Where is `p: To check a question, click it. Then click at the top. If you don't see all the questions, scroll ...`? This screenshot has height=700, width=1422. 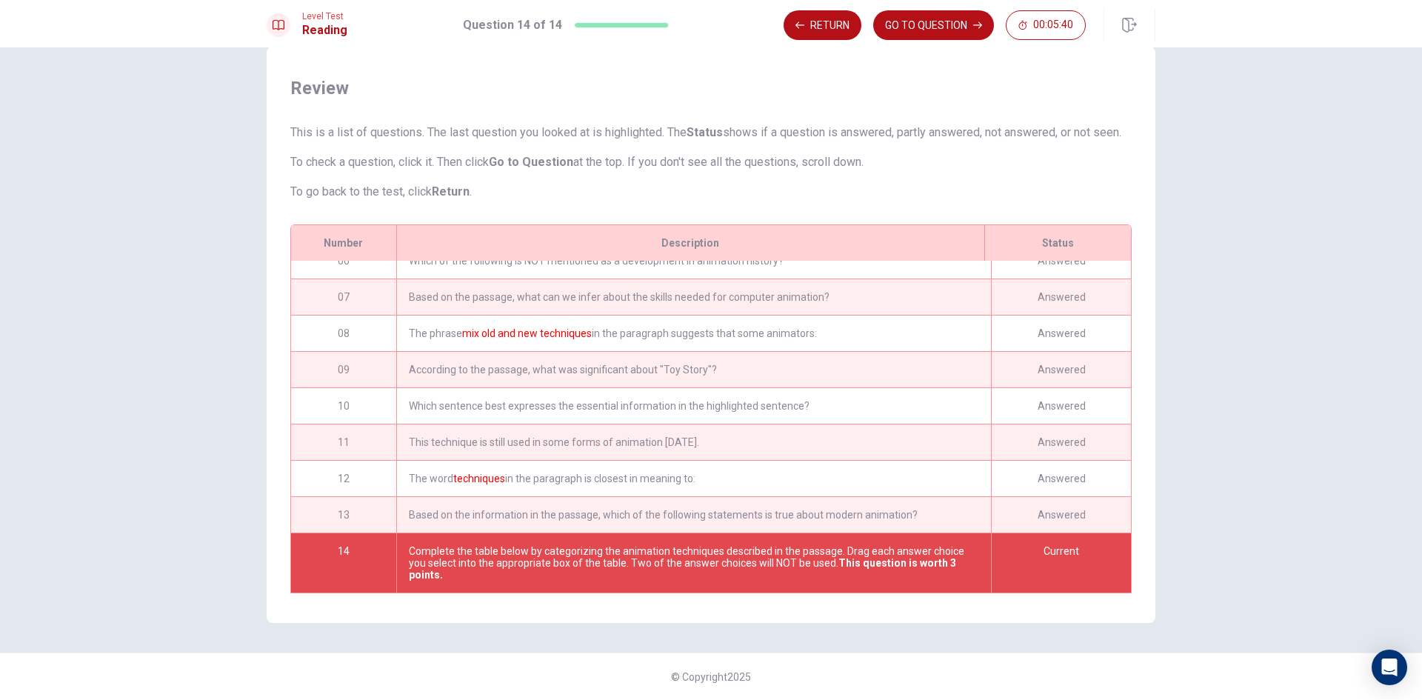
p: To check a question, click it. Then click at the top. If you don't see all the questions, scroll ... is located at coordinates (711, 162).